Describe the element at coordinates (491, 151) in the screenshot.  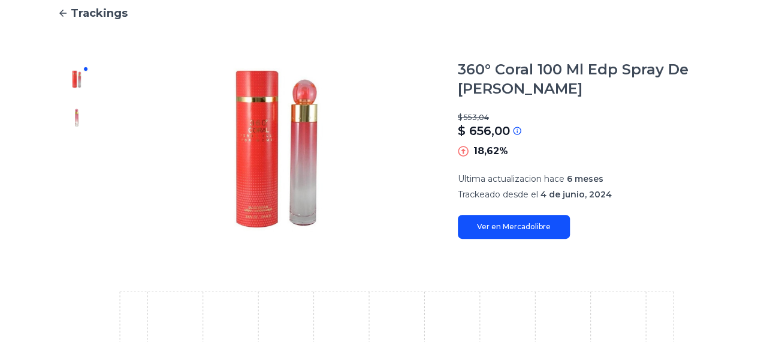
I see `p: 18,62%` at that location.